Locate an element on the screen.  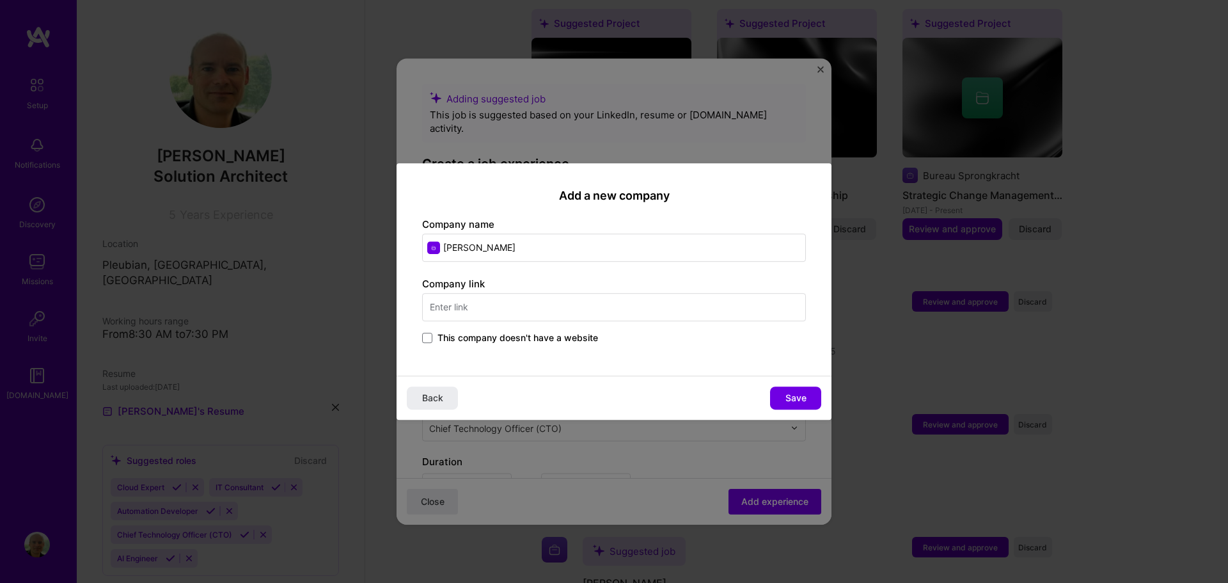
button: Back is located at coordinates (432, 398).